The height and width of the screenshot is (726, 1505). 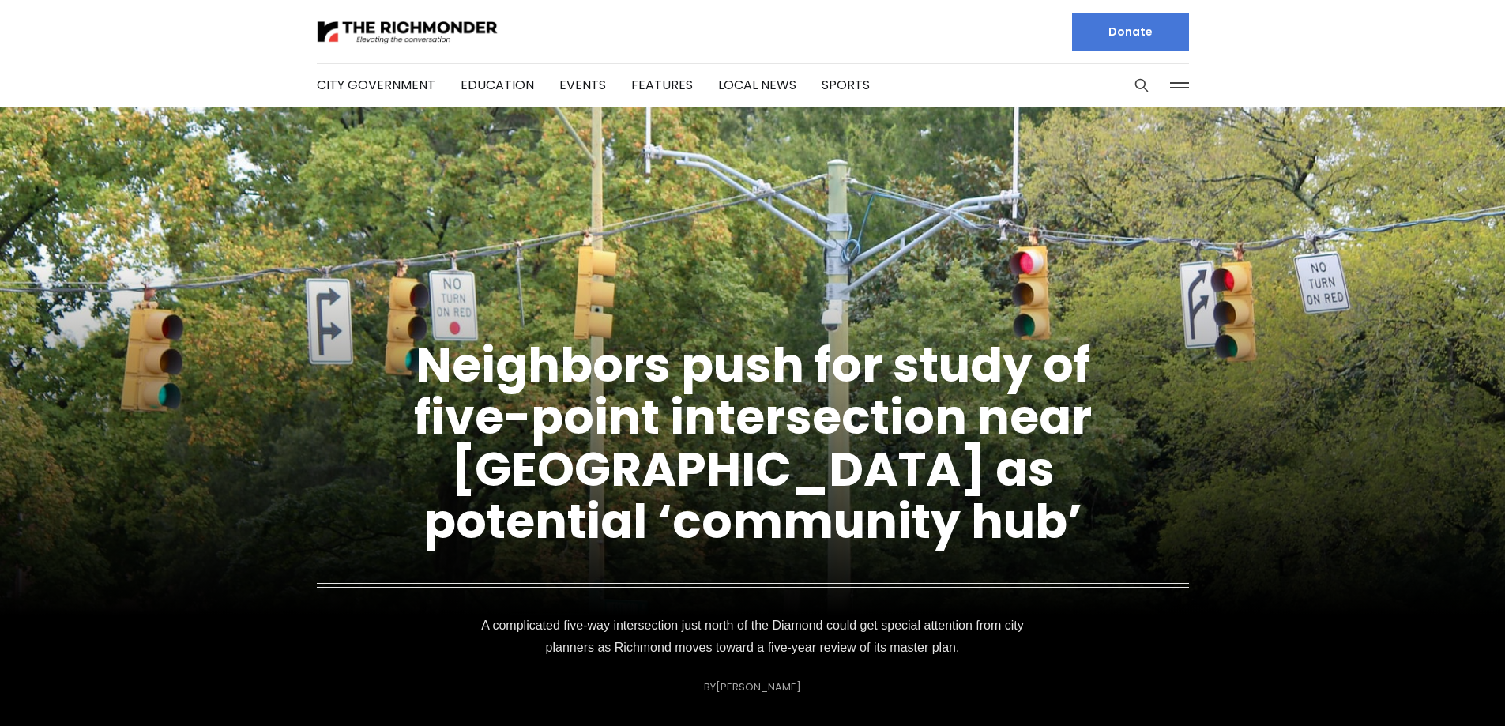 I want to click on a: City Government, so click(x=376, y=85).